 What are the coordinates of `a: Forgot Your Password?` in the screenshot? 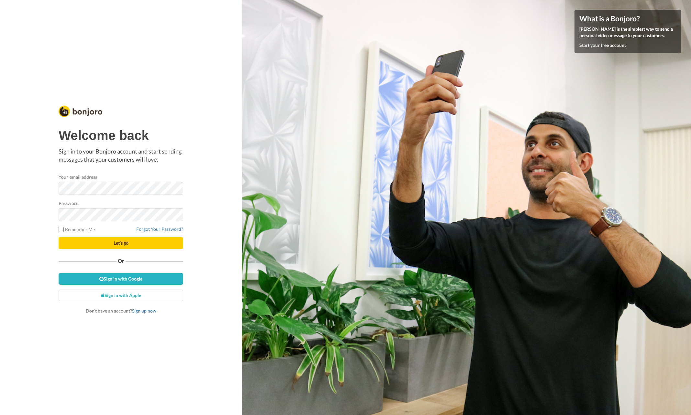 It's located at (160, 229).